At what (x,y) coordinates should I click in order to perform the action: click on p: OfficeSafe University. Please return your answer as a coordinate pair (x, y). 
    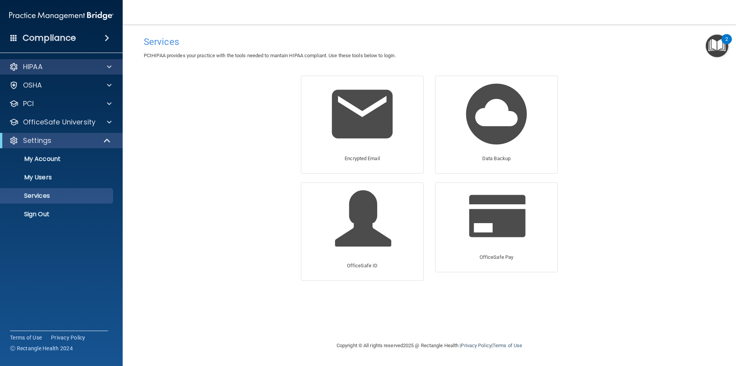
    Looking at the image, I should click on (59, 122).